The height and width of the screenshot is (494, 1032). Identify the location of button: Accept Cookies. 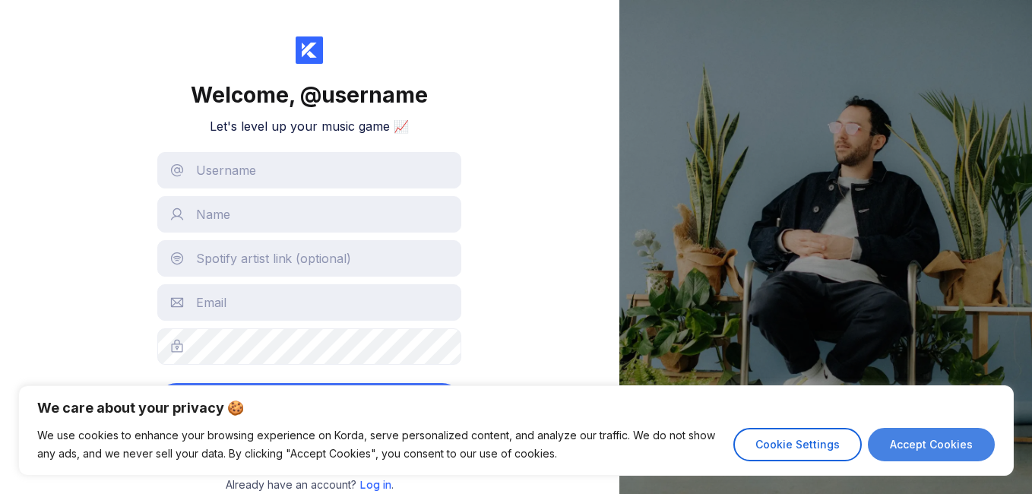
(931, 444).